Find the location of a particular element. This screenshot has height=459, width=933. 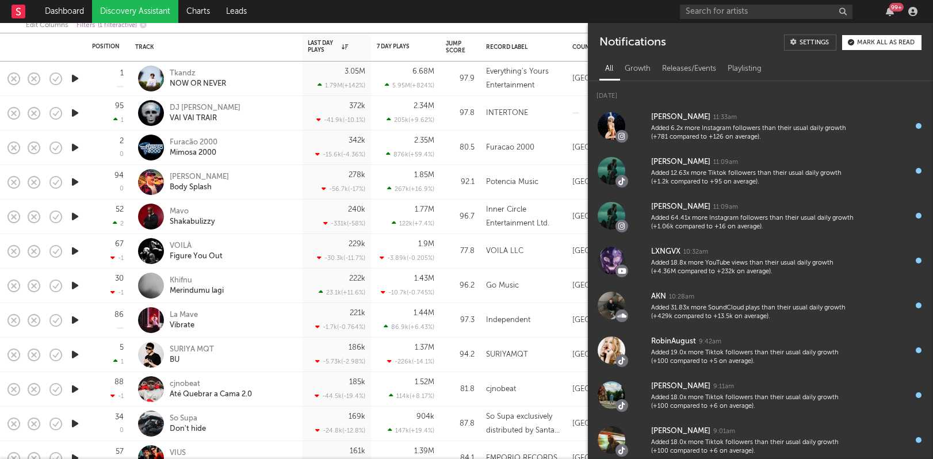

a: TkandzNOW OR NEVER is located at coordinates (198, 79).